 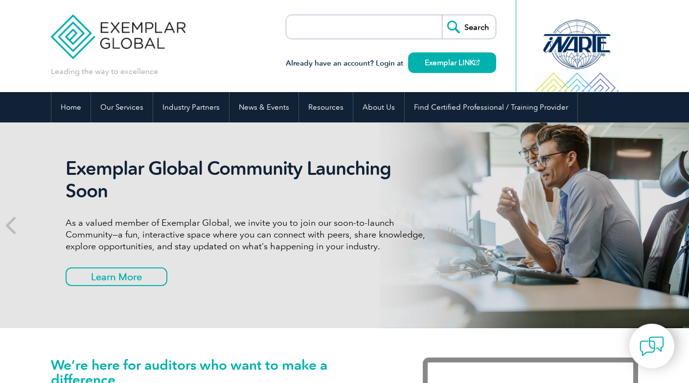 What do you see at coordinates (104, 71) in the screenshot?
I see `p: Leading the way to excellence` at bounding box center [104, 71].